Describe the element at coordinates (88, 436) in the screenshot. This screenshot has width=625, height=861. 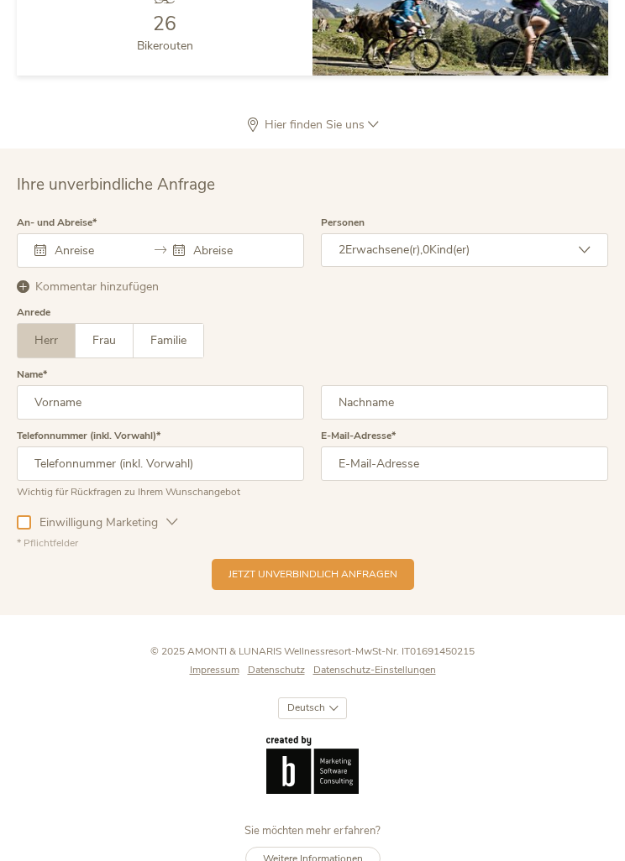
I see `label: Telefonnummer (inkl. Vorwahl)` at that location.